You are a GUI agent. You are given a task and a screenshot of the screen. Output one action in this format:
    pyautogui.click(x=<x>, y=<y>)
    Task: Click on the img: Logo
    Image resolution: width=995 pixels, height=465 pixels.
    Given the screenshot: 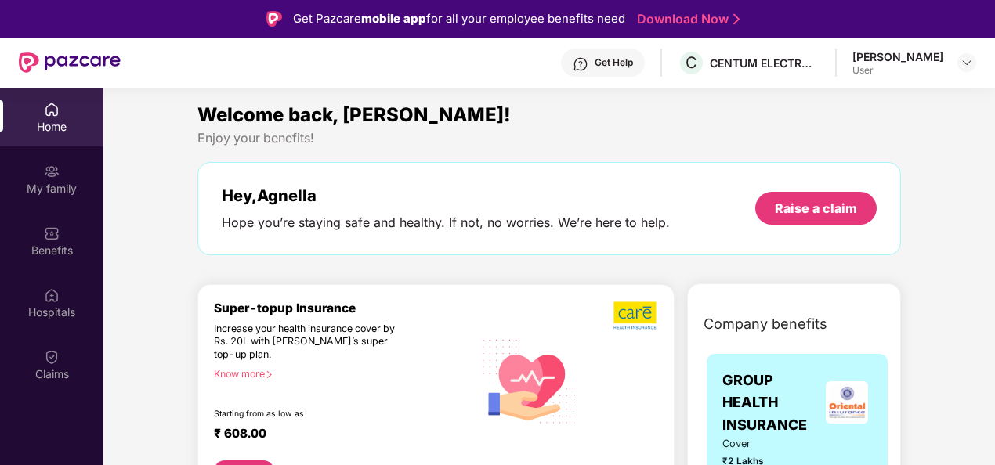 What is the action you would take?
    pyautogui.click(x=274, y=19)
    